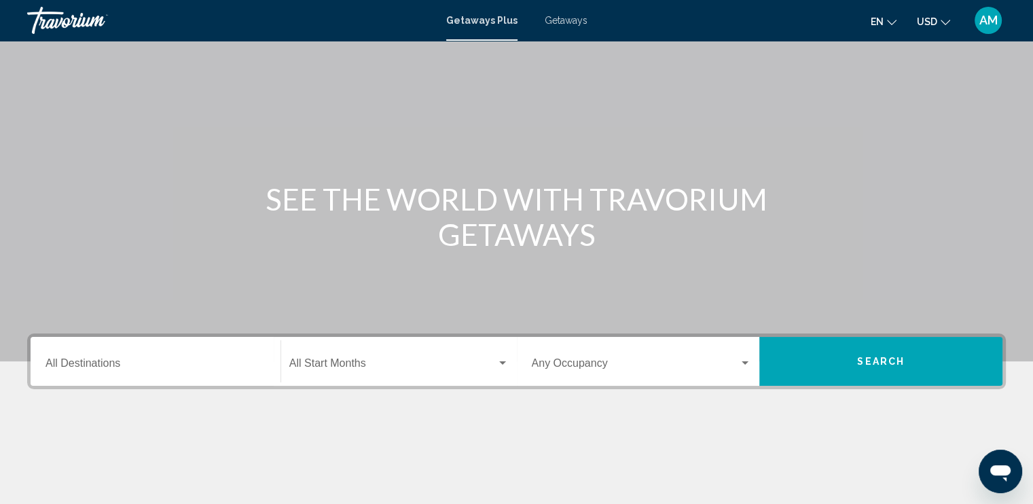  Describe the element at coordinates (516, 361) in the screenshot. I see `div: Search widget` at that location.